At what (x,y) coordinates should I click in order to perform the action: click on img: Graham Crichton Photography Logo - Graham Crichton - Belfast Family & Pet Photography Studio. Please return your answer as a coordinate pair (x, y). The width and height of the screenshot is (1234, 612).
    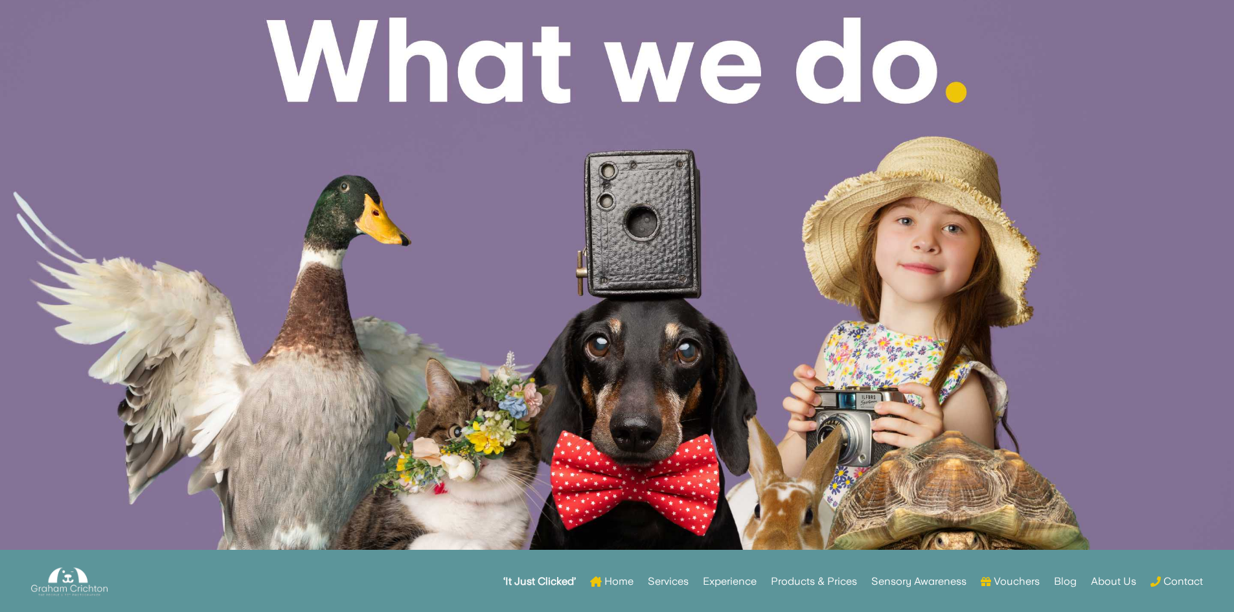
    Looking at the image, I should click on (69, 582).